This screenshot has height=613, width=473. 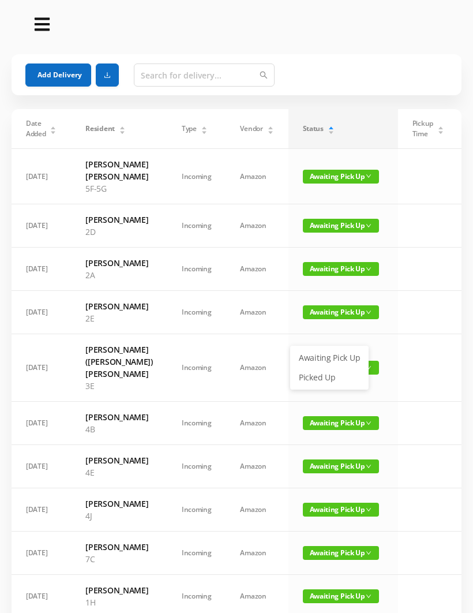 I want to click on p: 4B, so click(x=119, y=429).